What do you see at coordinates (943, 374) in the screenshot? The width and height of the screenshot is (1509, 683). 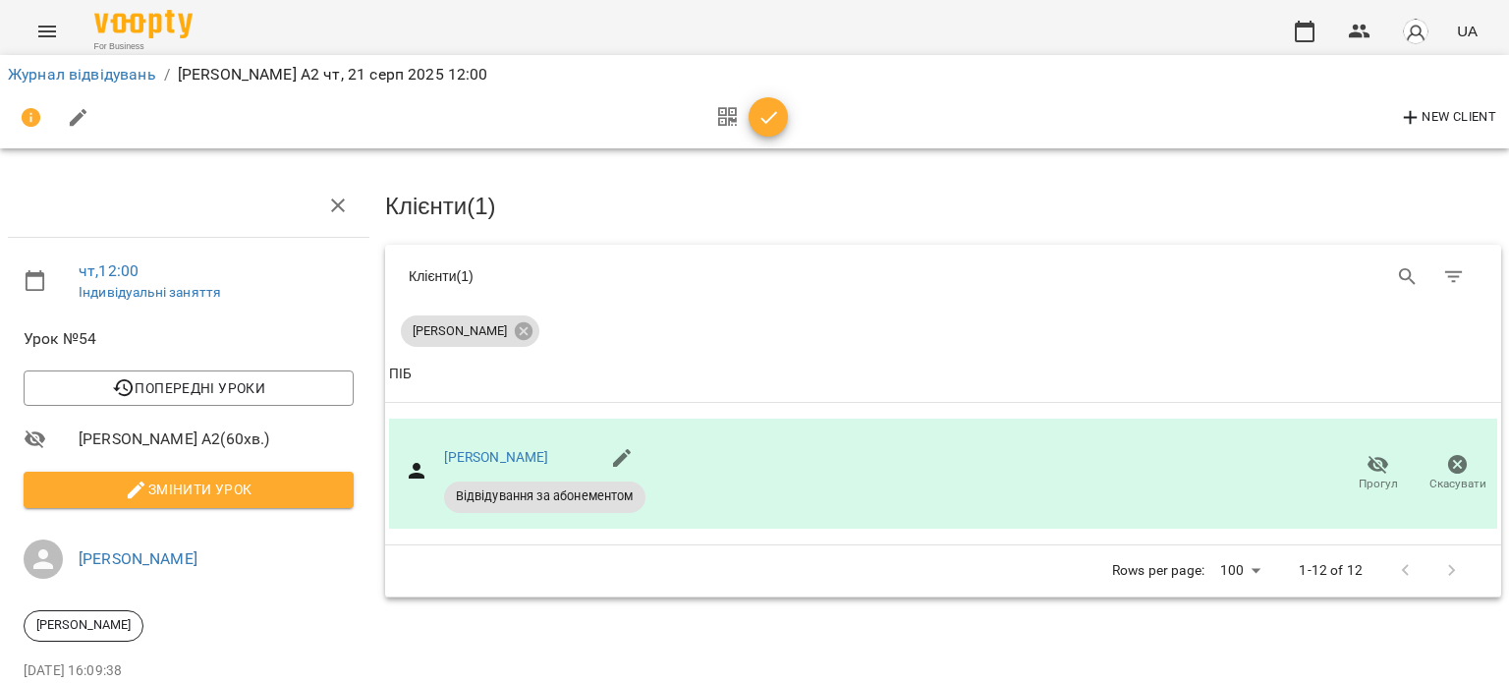 I see `span: ПІБ` at bounding box center [943, 374].